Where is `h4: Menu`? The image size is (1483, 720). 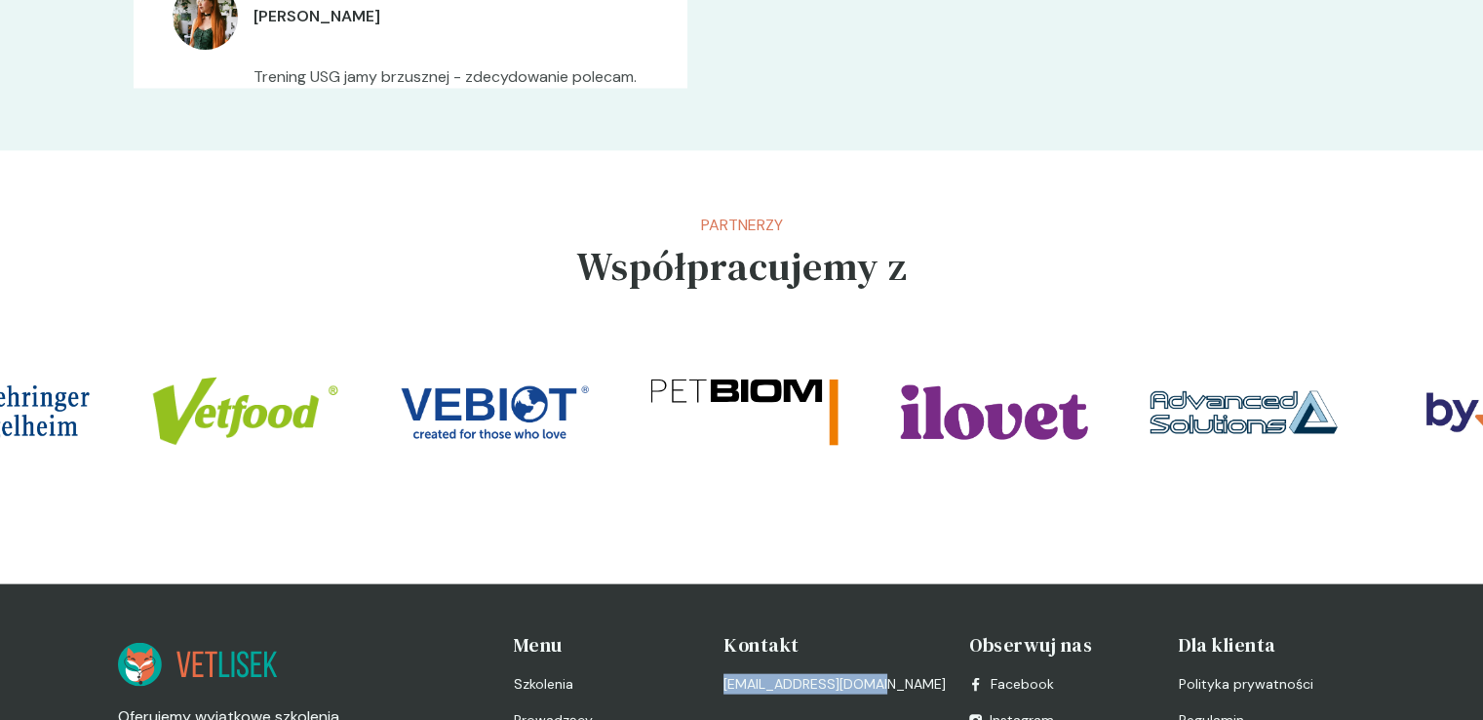
h4: Menu is located at coordinates (606, 644).